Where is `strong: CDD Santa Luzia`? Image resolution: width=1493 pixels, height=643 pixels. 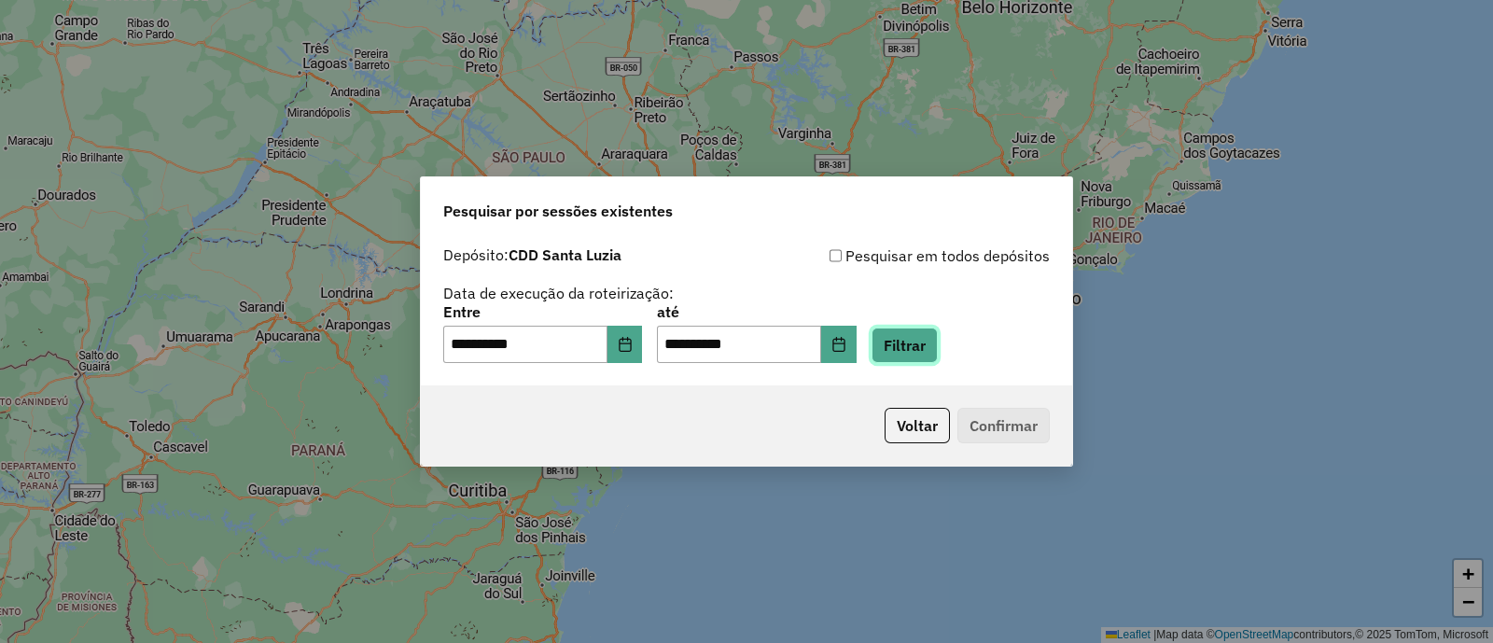
strong: CDD Santa Luzia is located at coordinates (565, 255).